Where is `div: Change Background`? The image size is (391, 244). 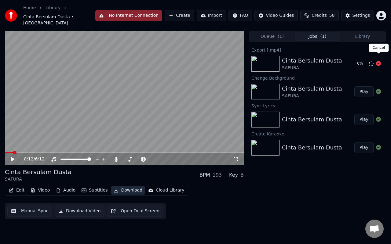 div: Change Background is located at coordinates (317, 78).